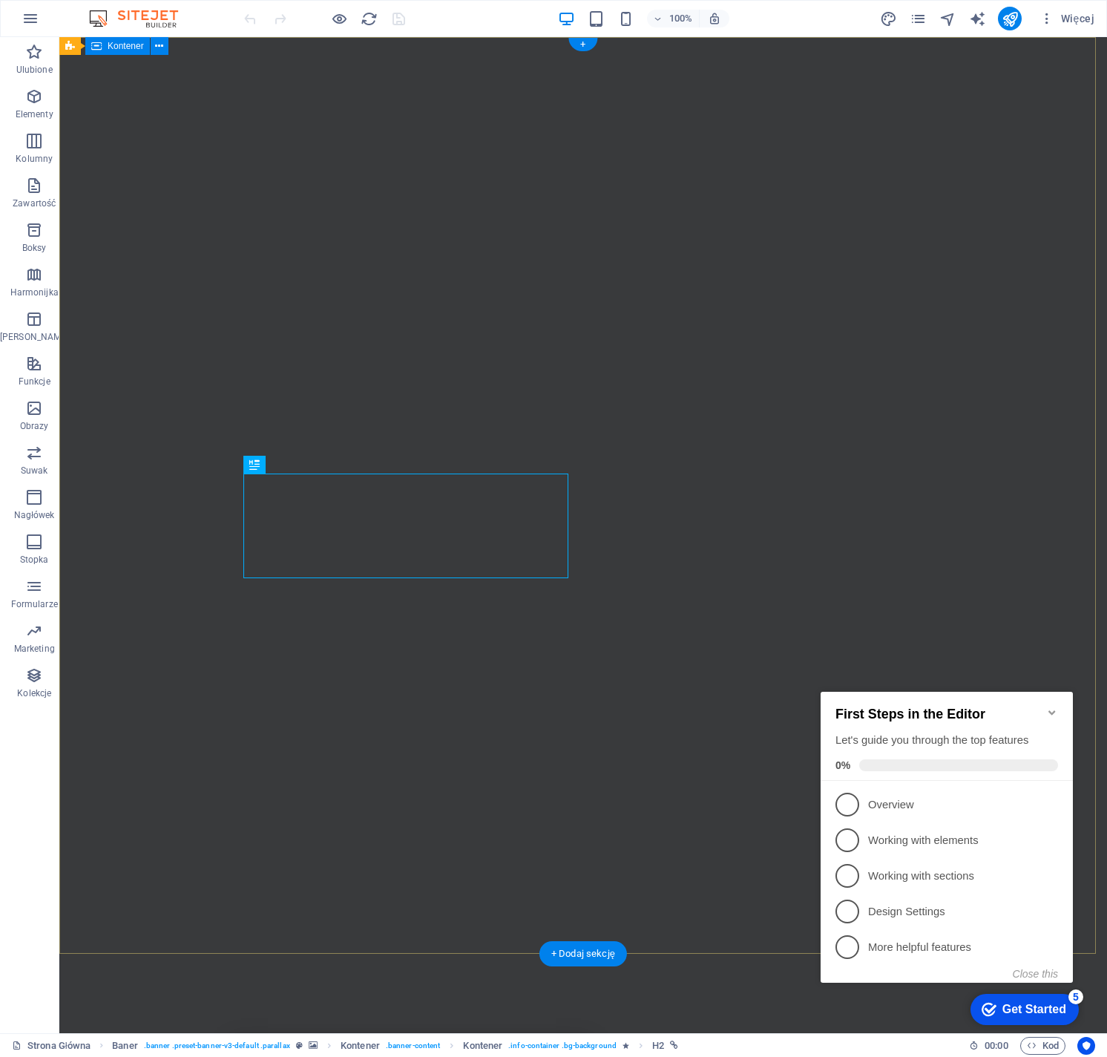 The height and width of the screenshot is (1057, 1107). I want to click on p: Working with elements, so click(142, 170).